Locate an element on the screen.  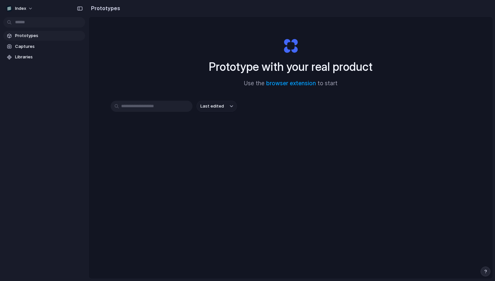
h2: Prototypes is located at coordinates (104, 8).